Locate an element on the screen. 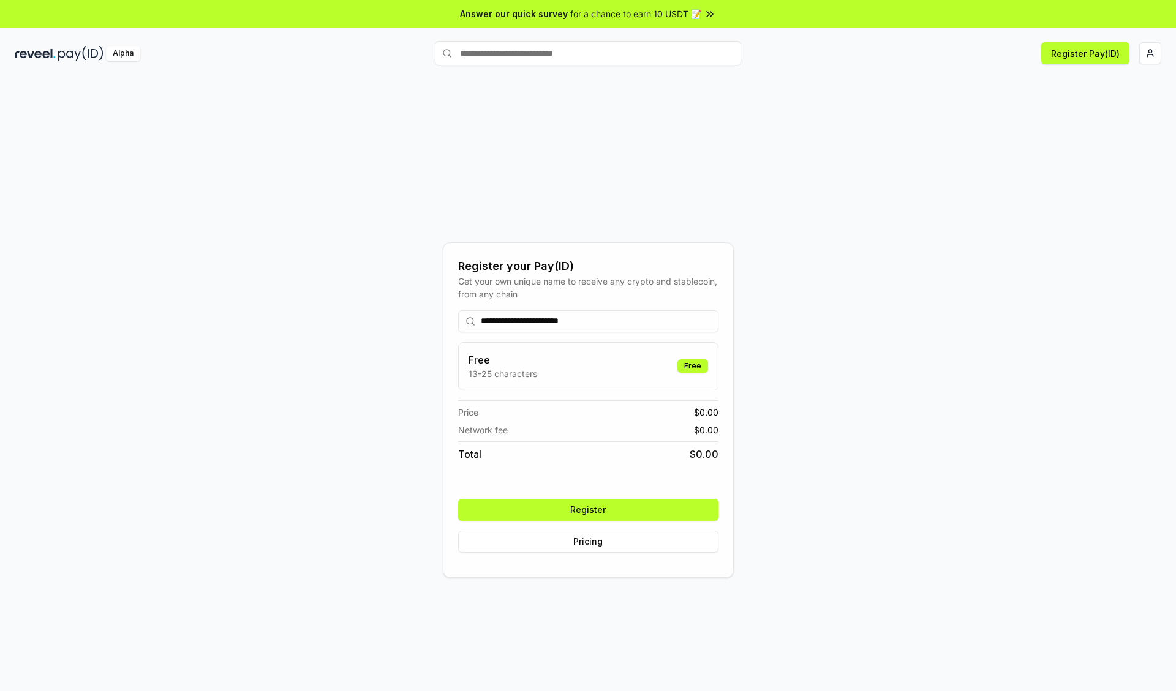  button: Register is located at coordinates (588, 510).